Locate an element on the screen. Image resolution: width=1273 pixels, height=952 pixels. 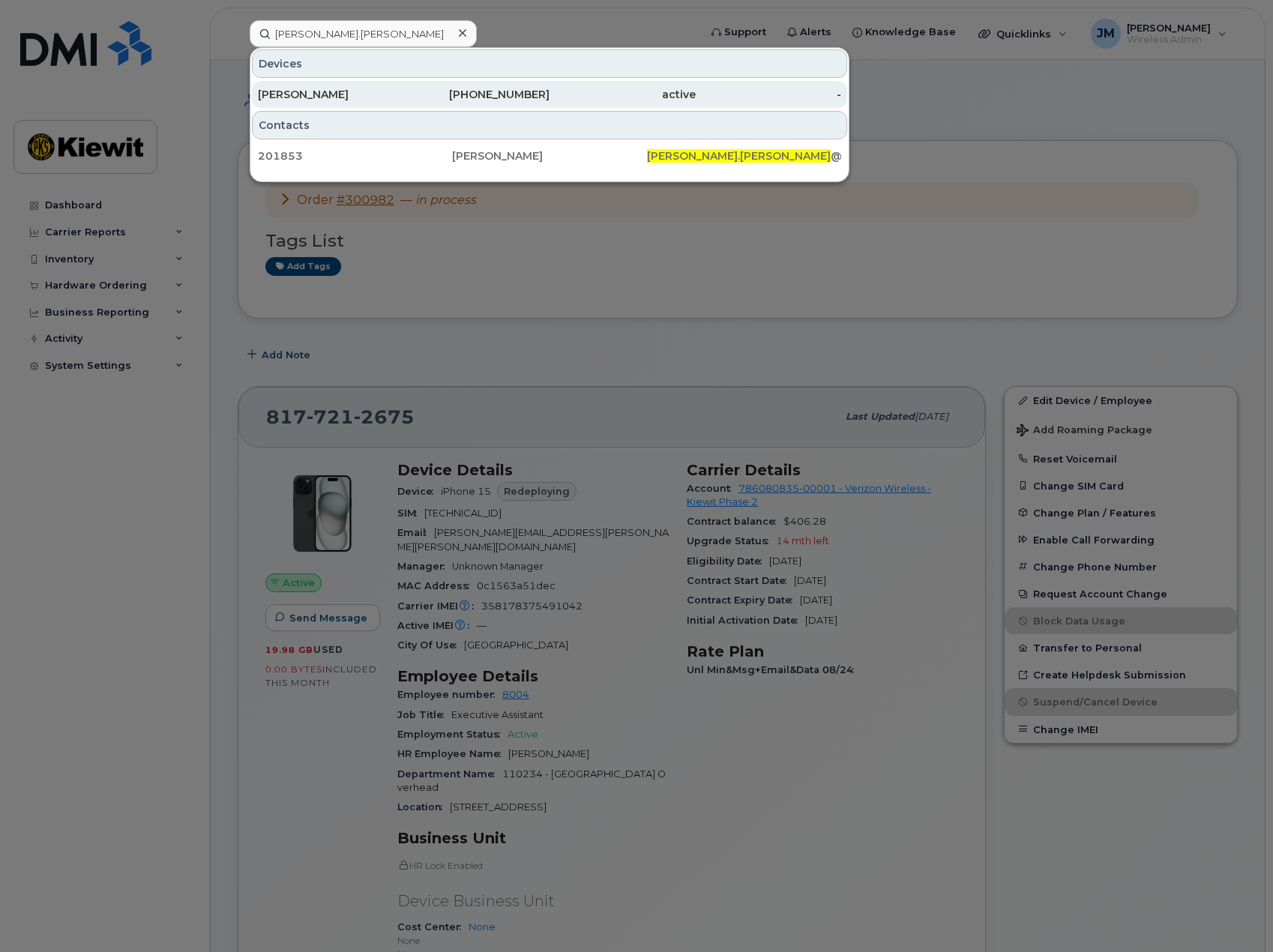
div: Contacts is located at coordinates (550, 125).